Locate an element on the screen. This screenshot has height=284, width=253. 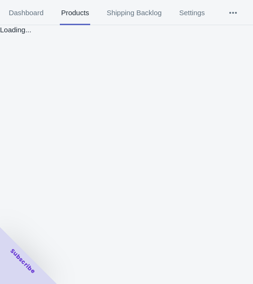
span: Products is located at coordinates (75, 13).